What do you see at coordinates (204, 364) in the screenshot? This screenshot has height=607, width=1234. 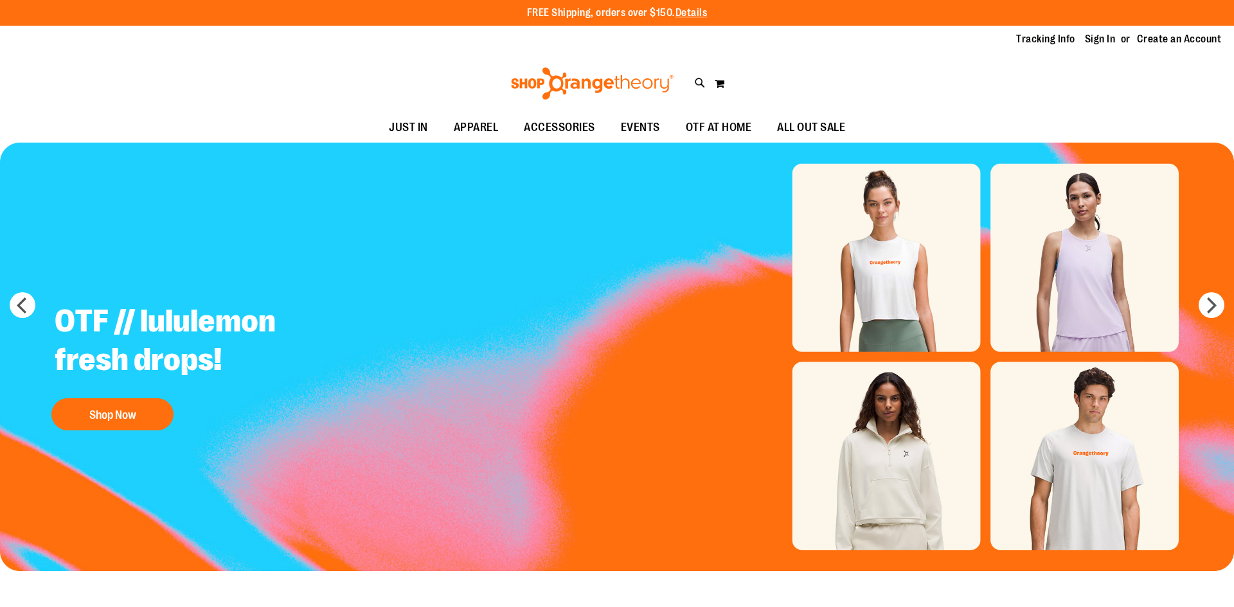 I see `a: OTF // lululemon fresh drops! Shop Now` at bounding box center [204, 364].